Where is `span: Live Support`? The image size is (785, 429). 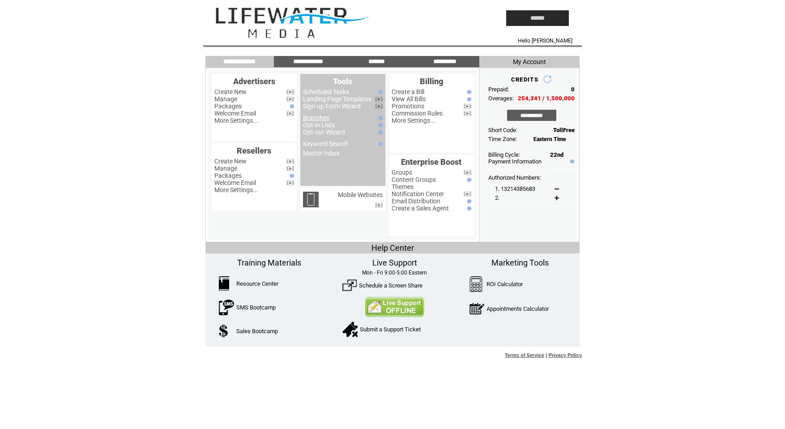
span: Live Support is located at coordinates (395, 262).